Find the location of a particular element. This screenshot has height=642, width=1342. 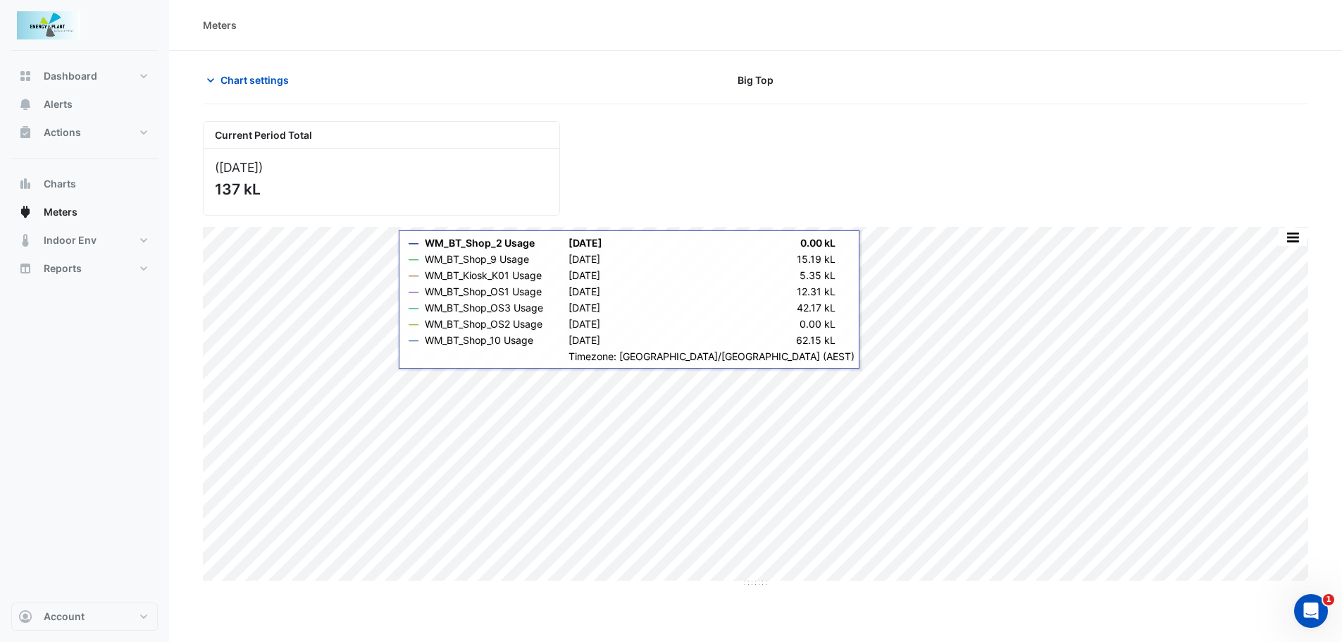

button: Chart settings is located at coordinates (250, 80).